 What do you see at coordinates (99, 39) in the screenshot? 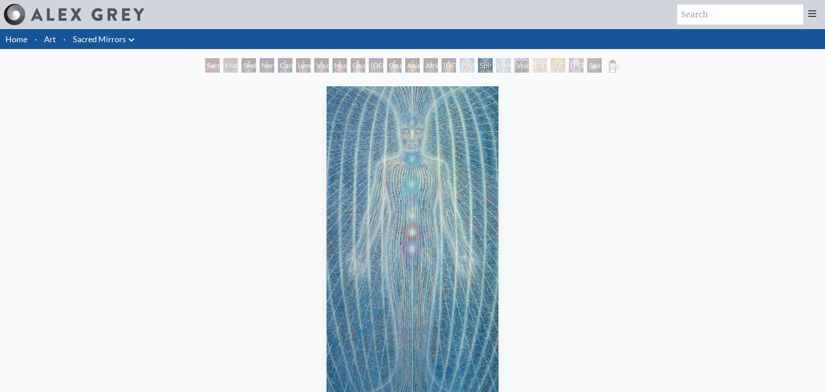
I see `a: Sacred Mirrors` at bounding box center [99, 39].